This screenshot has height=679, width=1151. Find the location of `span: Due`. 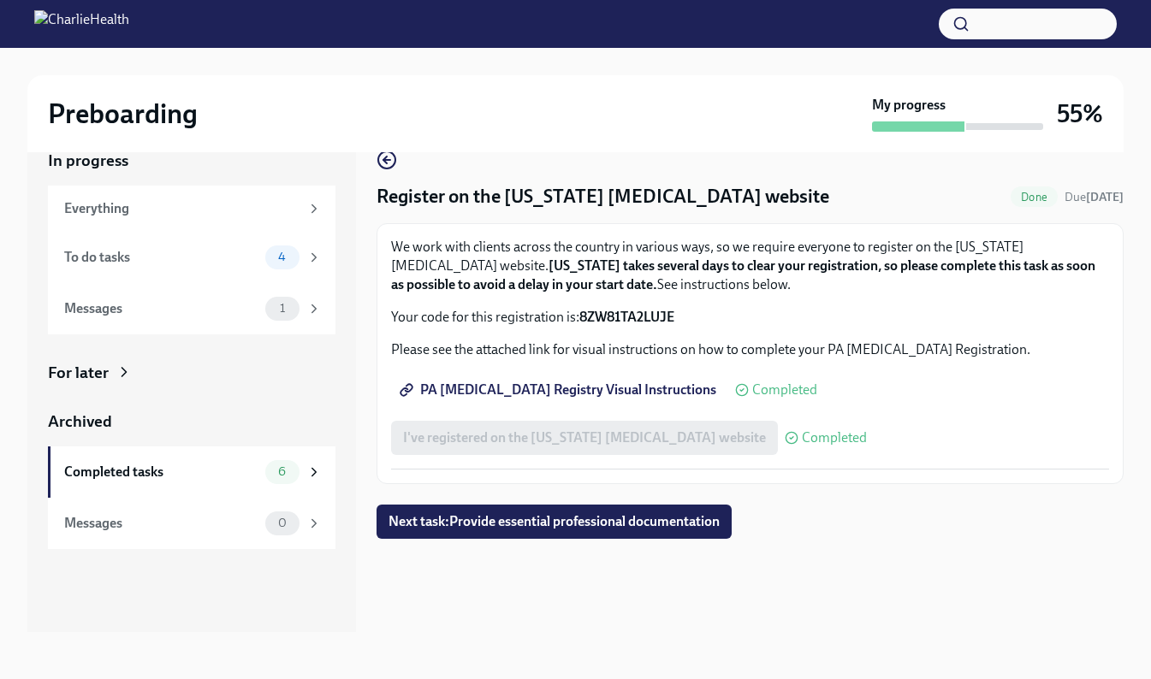

span: Due is located at coordinates (1093, 197).